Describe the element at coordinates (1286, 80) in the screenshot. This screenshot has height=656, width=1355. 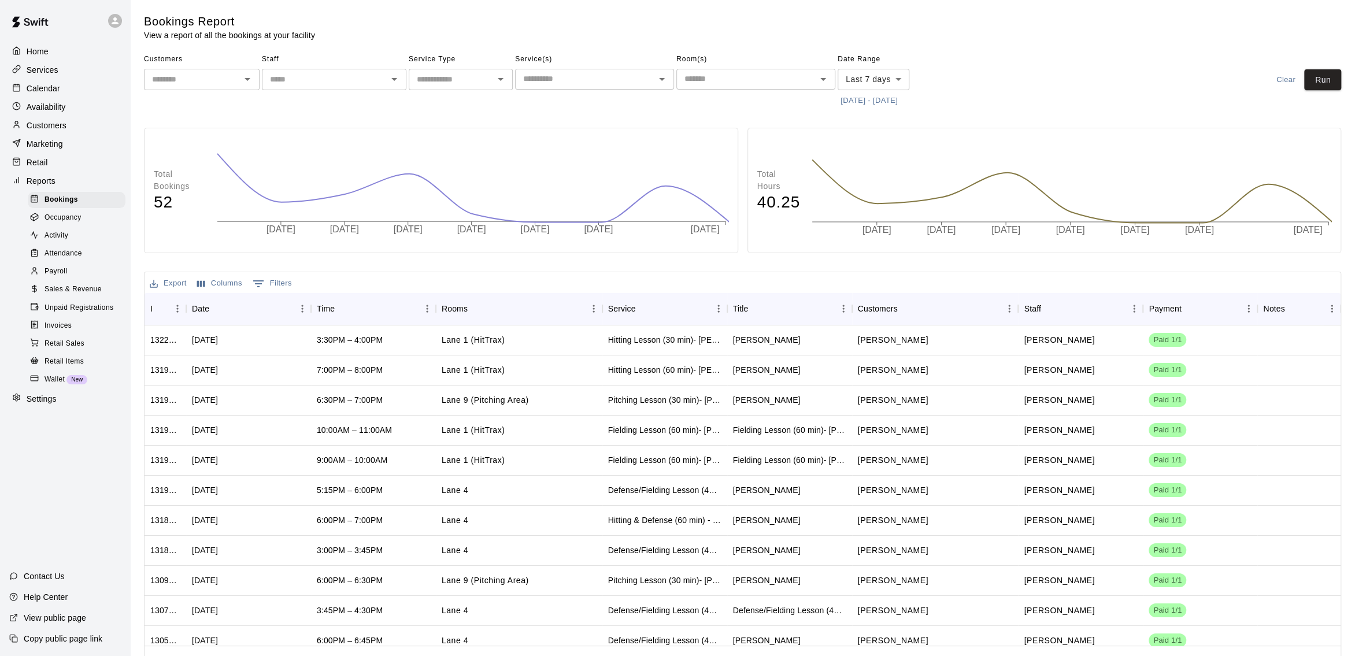
I see `button: Clear` at that location.